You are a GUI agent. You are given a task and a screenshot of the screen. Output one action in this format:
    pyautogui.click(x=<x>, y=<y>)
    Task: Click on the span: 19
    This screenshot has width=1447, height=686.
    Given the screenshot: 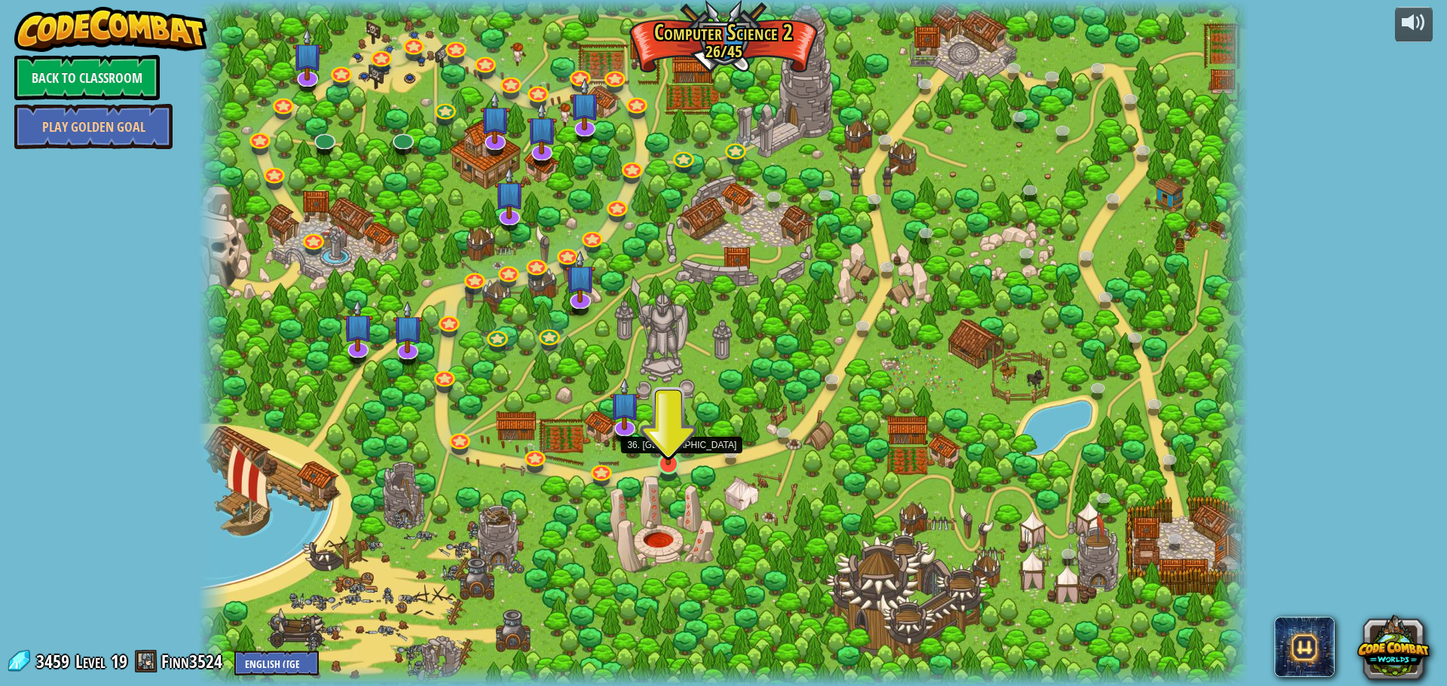 What is the action you would take?
    pyautogui.click(x=119, y=662)
    